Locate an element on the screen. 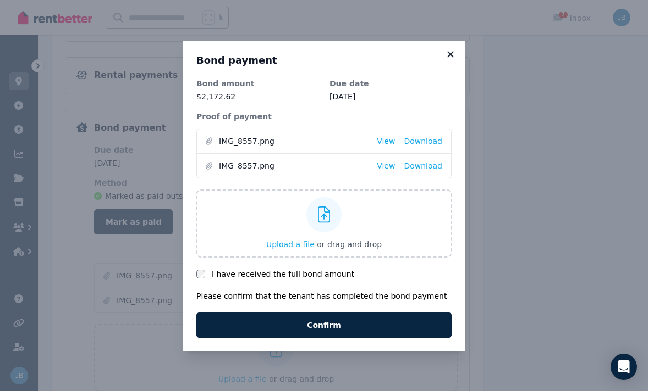  p: Please confirm that the tenant has completed the bond payment is located at coordinates (324, 296).